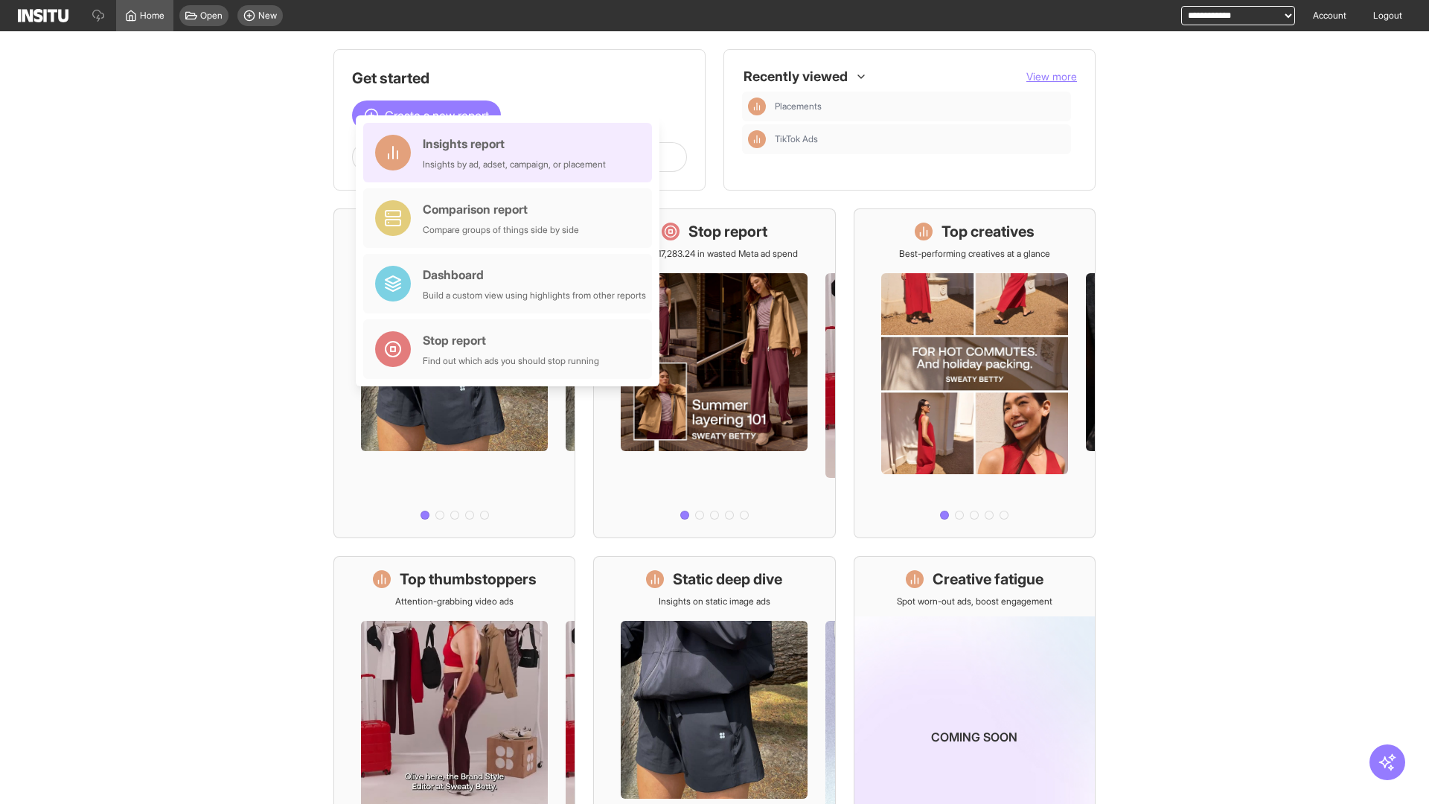 Image resolution: width=1429 pixels, height=804 pixels. What do you see at coordinates (454, 601) in the screenshot?
I see `p: Attention-grabbing video ads` at bounding box center [454, 601].